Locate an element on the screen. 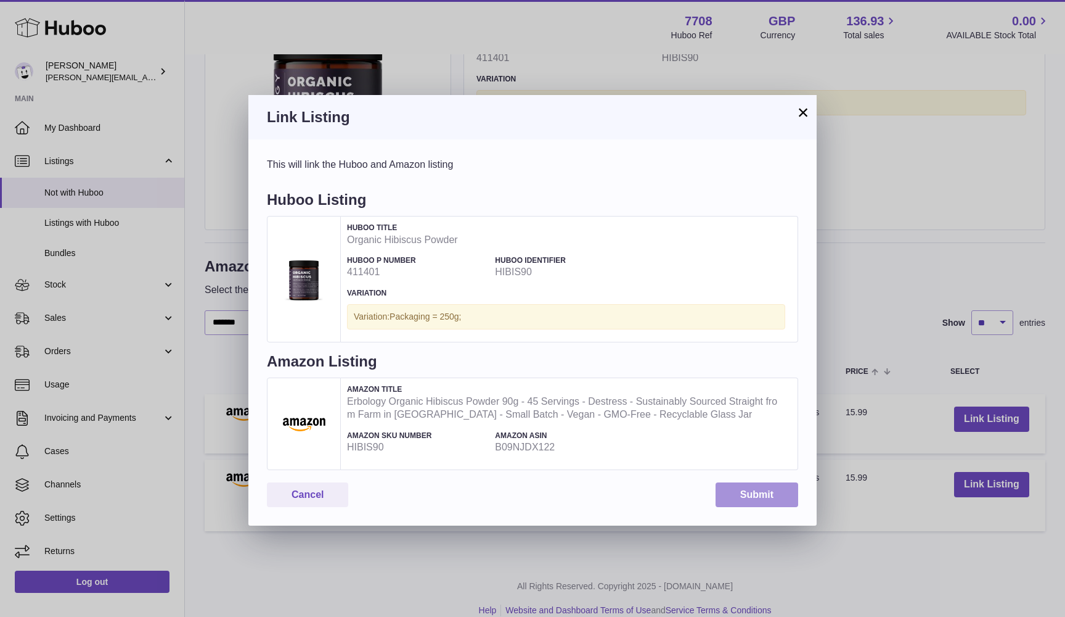  h4: Amazon ASIN is located at coordinates (566, 435).